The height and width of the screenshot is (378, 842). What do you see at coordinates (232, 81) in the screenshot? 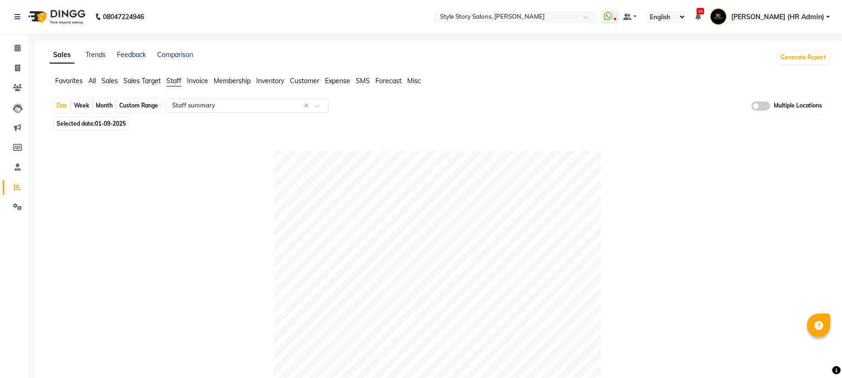
I see `span: Membership` at bounding box center [232, 81].